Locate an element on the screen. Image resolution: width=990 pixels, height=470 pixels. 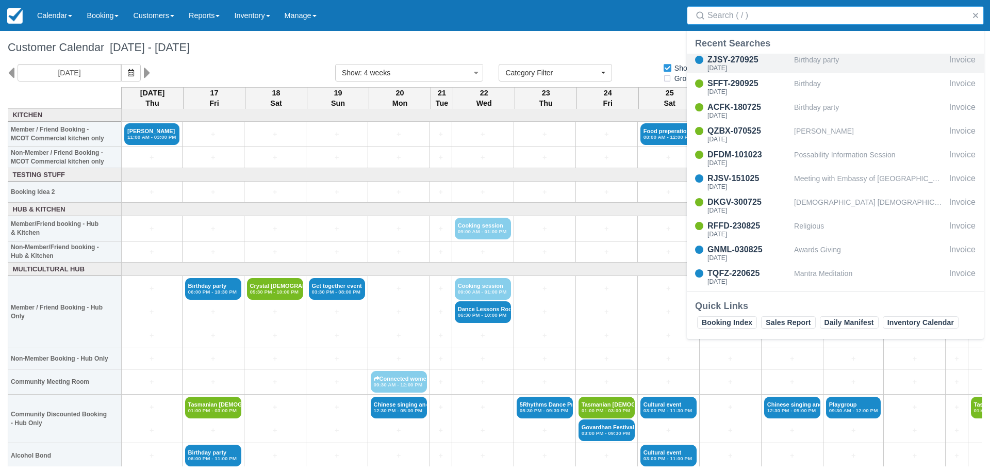
div: Quick Links is located at coordinates (835, 306).